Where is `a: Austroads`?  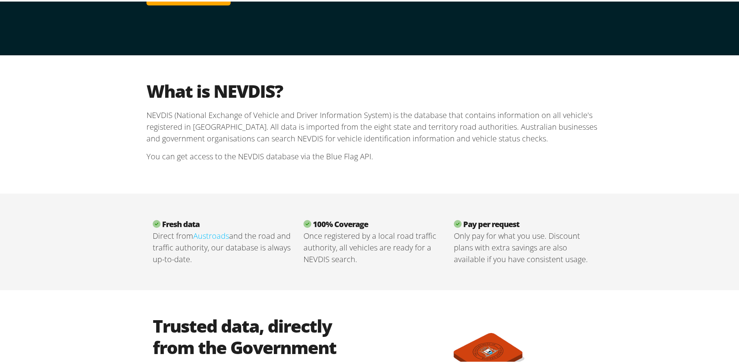
a: Austroads is located at coordinates (211, 234).